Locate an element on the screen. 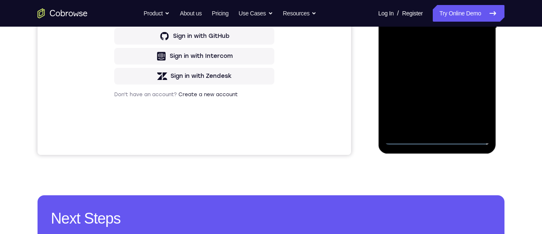 This screenshot has height=234, width=542. p: or is located at coordinates (157, 123).